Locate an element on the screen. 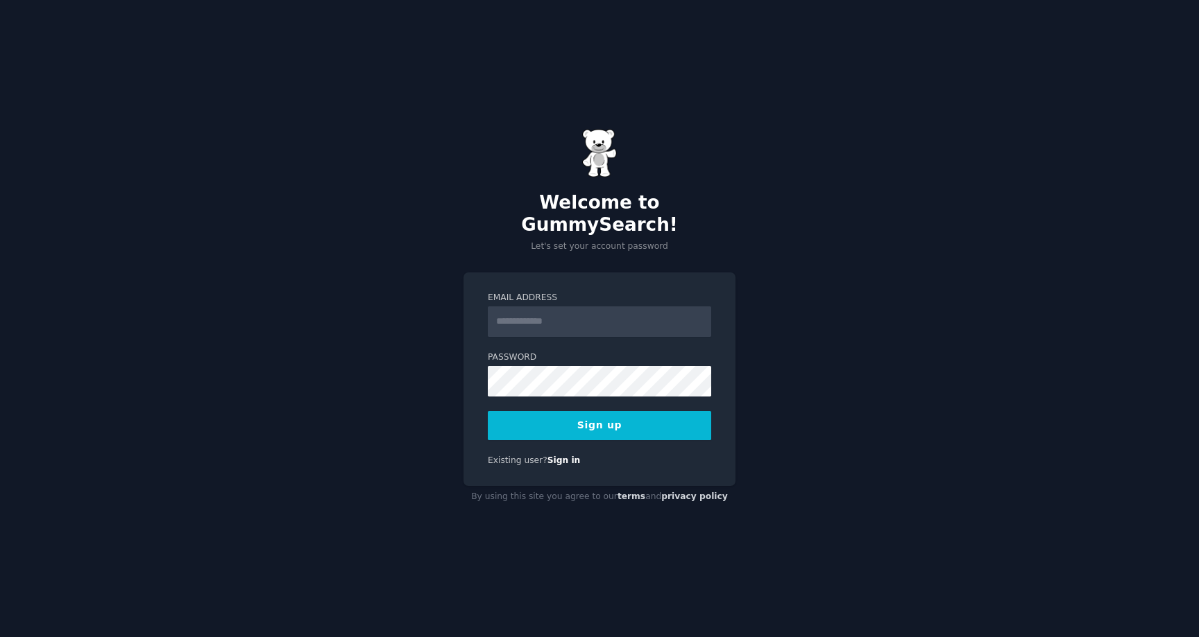 Image resolution: width=1199 pixels, height=637 pixels. button: Sign up is located at coordinates (599, 426).